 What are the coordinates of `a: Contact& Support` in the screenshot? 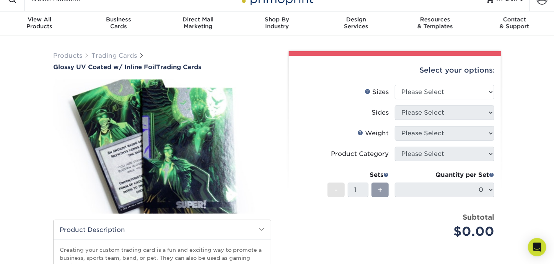 It's located at (514, 24).